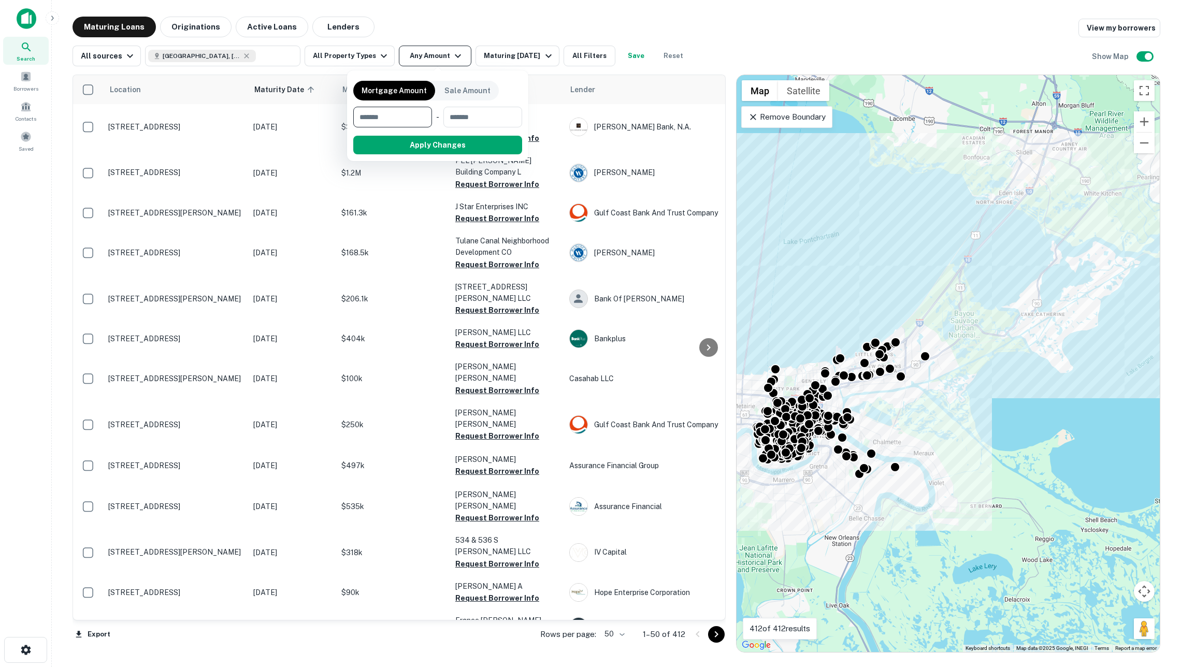 The width and height of the screenshot is (1181, 667). What do you see at coordinates (1155, 609) in the screenshot?
I see `div: Chat Widget` at bounding box center [1155, 609].